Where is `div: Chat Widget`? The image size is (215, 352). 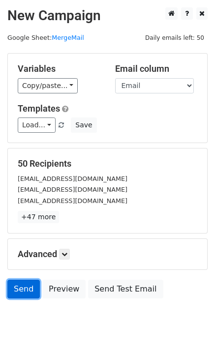
div: Chat Widget is located at coordinates (190, 328).